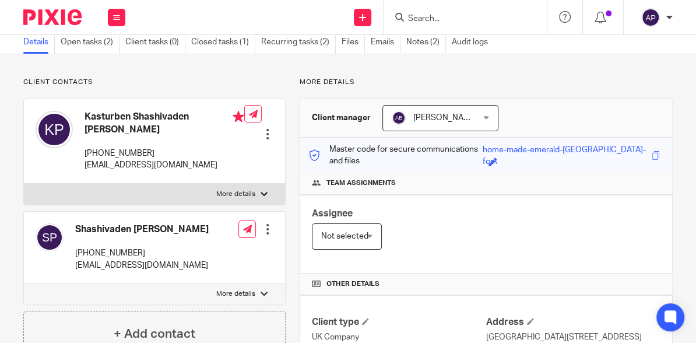  I want to click on a: Files, so click(353, 42).